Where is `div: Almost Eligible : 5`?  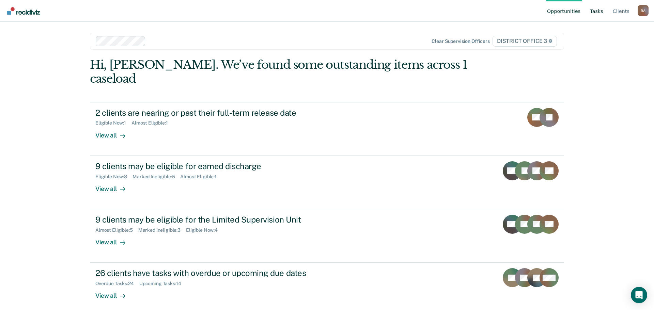 div: Almost Eligible : 5 is located at coordinates (117, 230).